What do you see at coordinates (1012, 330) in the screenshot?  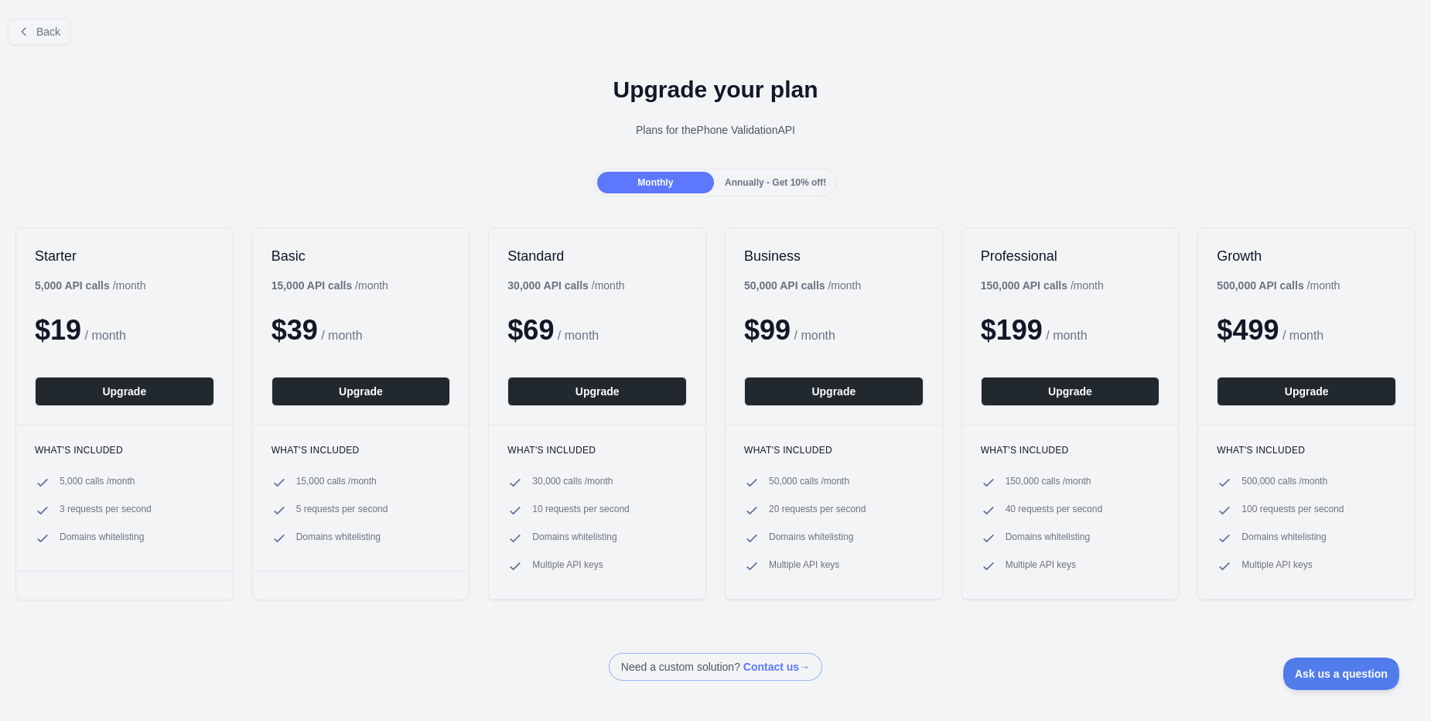 I see `span: $ 199` at bounding box center [1012, 330].